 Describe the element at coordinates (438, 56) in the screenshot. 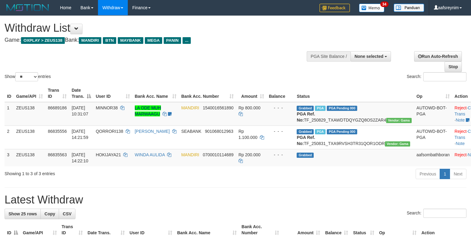

I see `a: Run Auto-Refresh` at that location.